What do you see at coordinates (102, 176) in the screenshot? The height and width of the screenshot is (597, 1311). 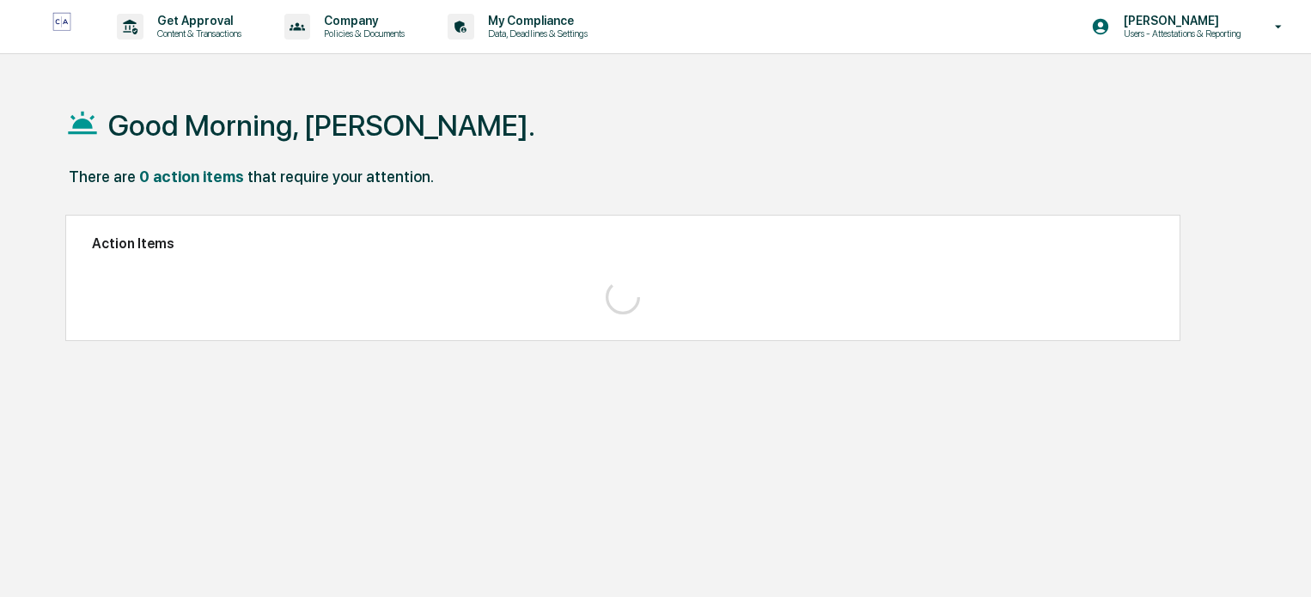 I see `div: There are` at bounding box center [102, 176].